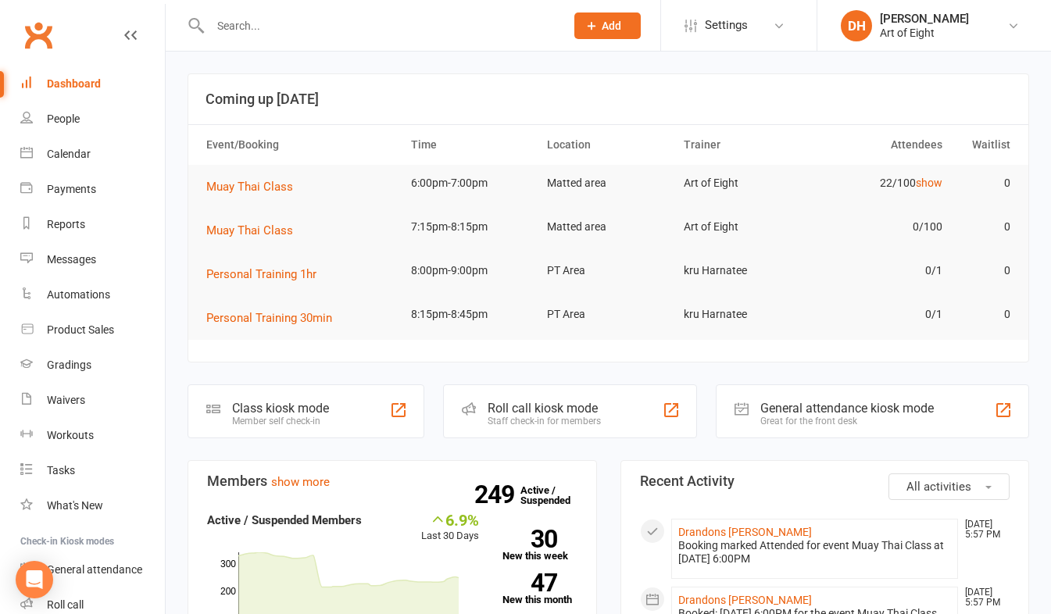  I want to click on div: 6.9%, so click(450, 520).